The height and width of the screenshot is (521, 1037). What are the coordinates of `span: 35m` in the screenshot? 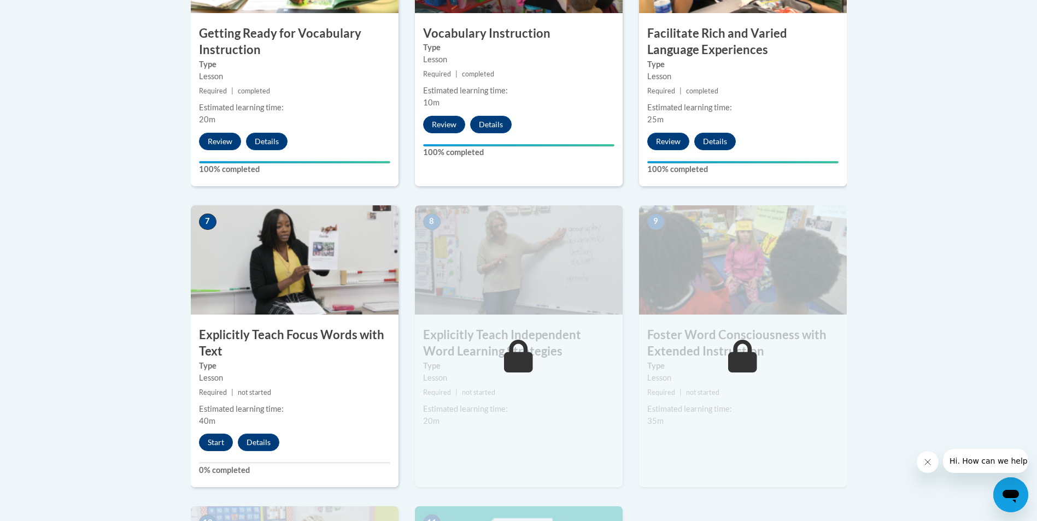 It's located at (655, 421).